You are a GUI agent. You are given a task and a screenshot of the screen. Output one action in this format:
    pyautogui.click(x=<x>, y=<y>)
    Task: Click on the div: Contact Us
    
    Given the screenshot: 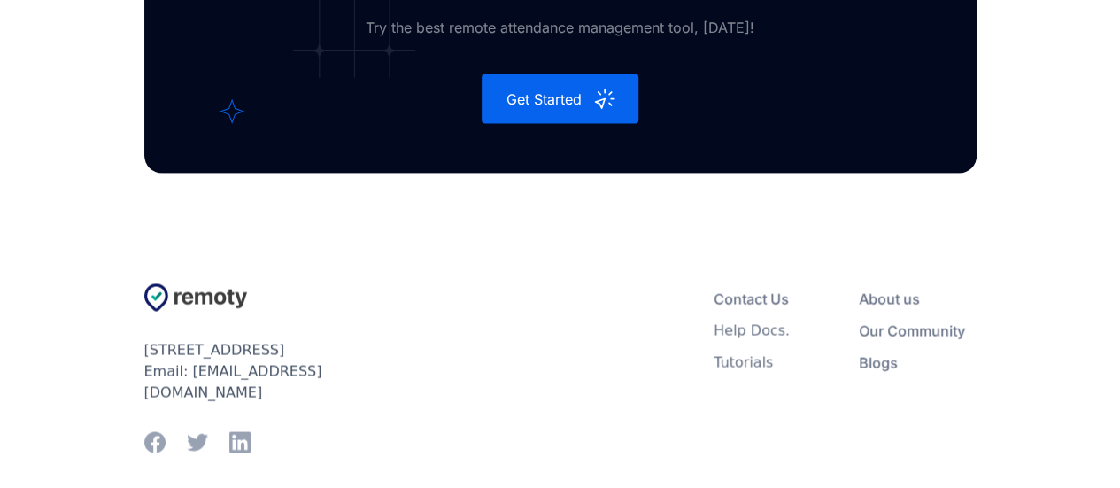 What is the action you would take?
    pyautogui.click(x=751, y=298)
    